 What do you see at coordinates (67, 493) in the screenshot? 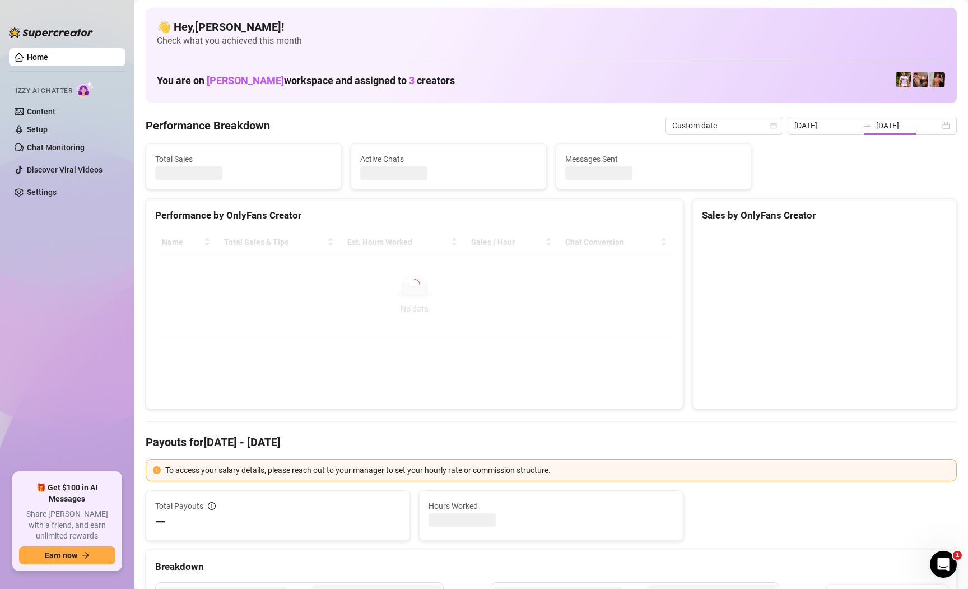
I see `span: 🎁 Get $100 in AI Messages` at bounding box center [67, 493].